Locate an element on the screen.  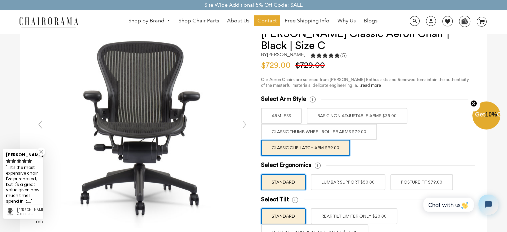
div: Get10%OffClose teaser is located at coordinates (486, 116).